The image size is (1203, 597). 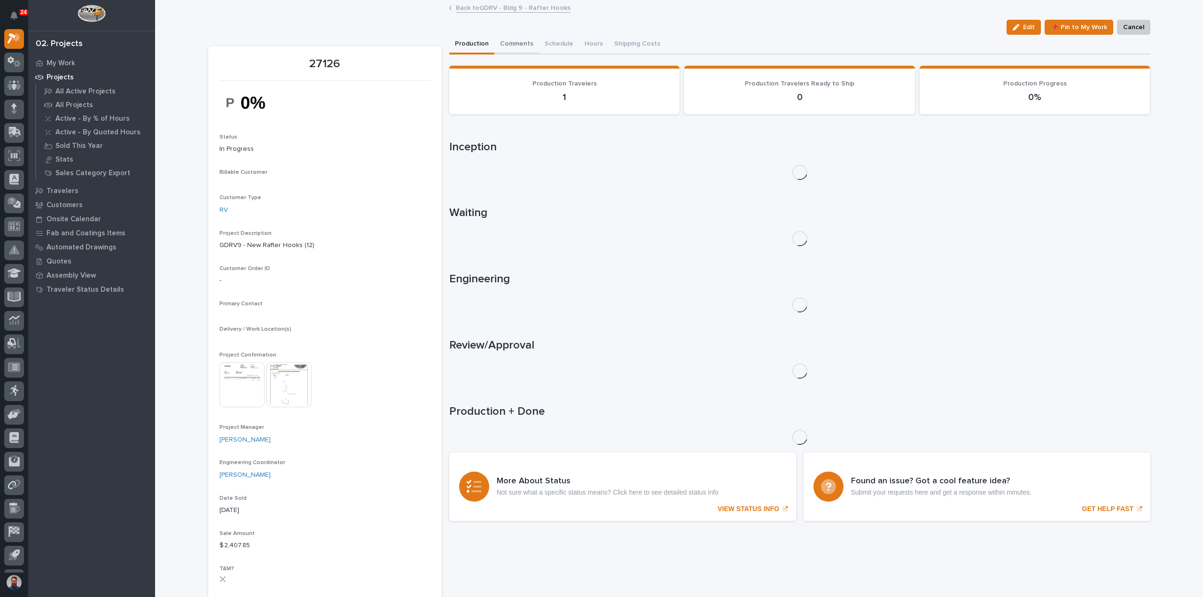 What do you see at coordinates (325, 64) in the screenshot?
I see `p: 27126` at bounding box center [325, 64].